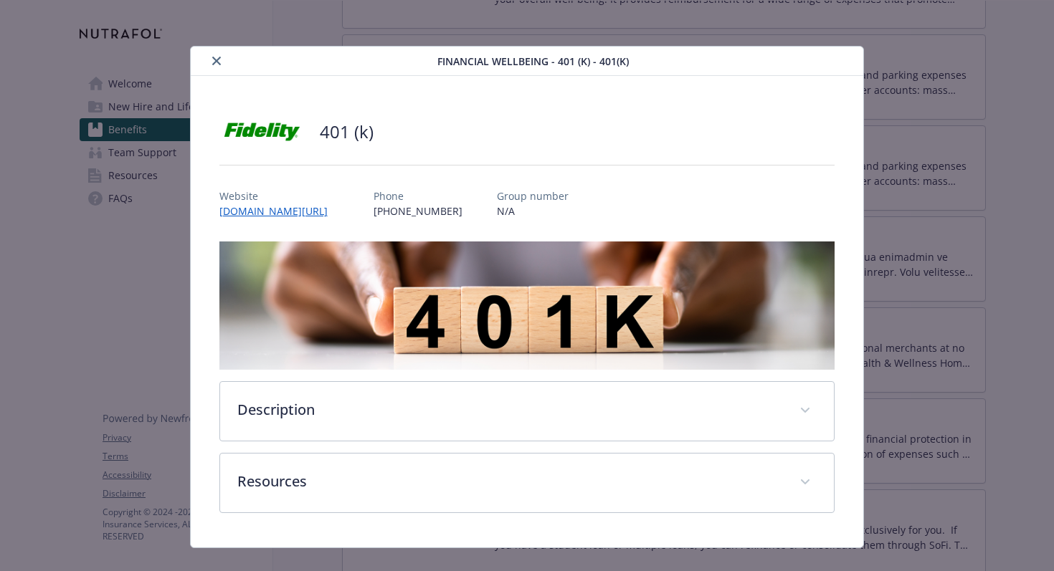  Describe the element at coordinates (533, 61) in the screenshot. I see `span: Financial Wellbeing - 401 (k) - 401(k)` at that location.